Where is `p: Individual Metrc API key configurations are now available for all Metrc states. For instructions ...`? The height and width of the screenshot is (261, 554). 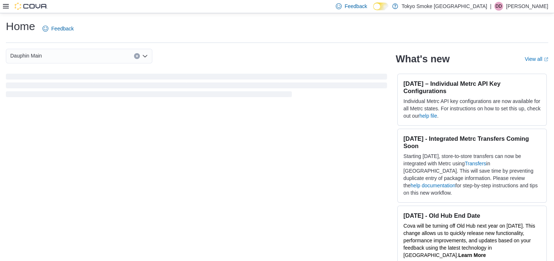
p: Individual Metrc API key configurations are now available for all Metrc states. For instructions ... is located at coordinates (472, 108).